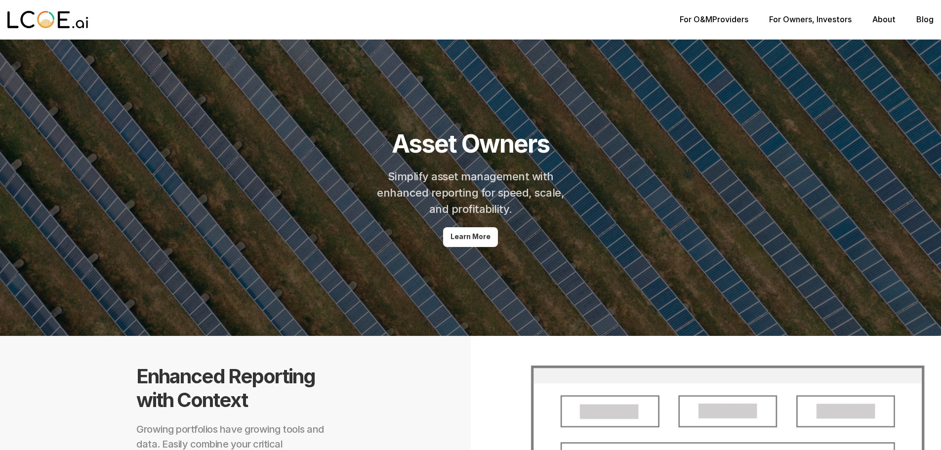  What do you see at coordinates (470, 237) in the screenshot?
I see `p: Learn More` at bounding box center [470, 237].